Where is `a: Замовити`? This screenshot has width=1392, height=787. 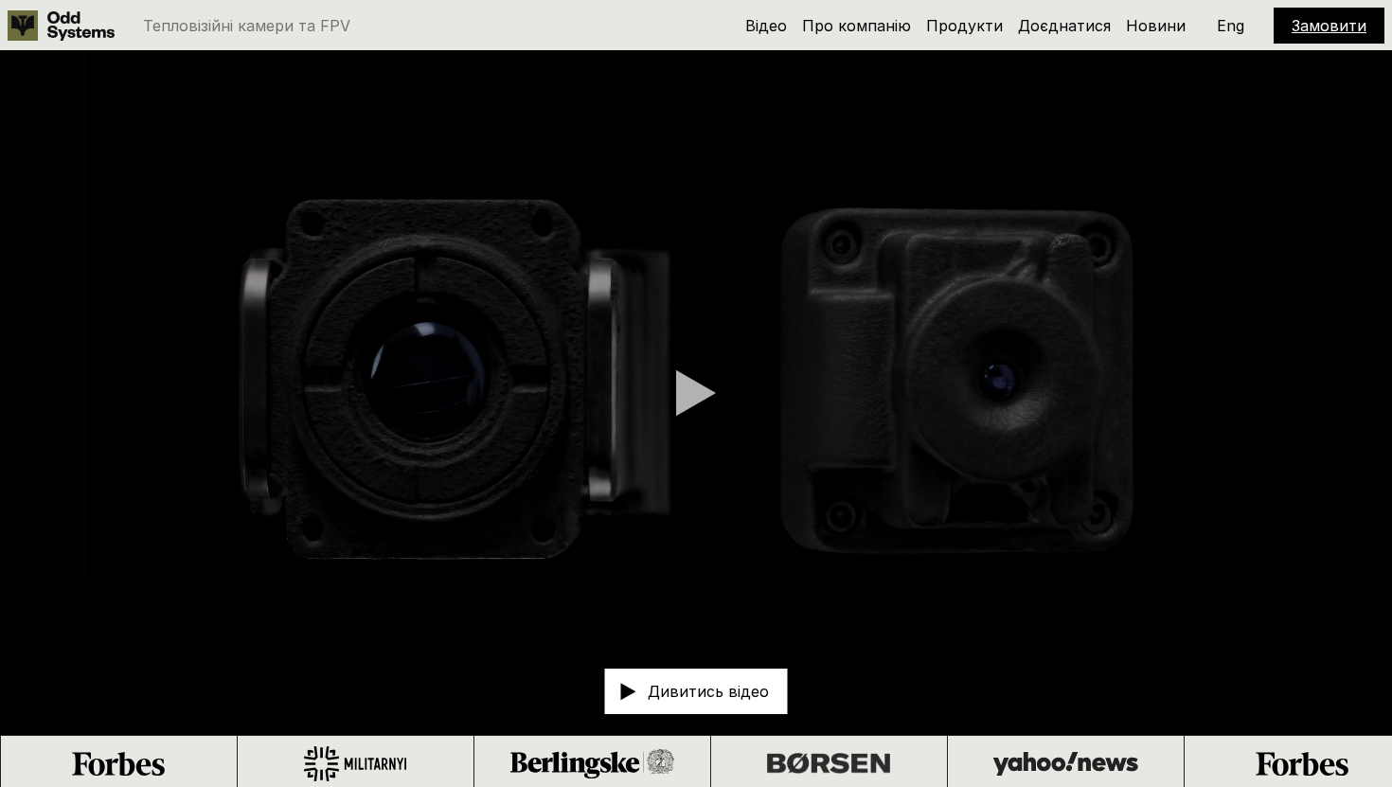
a: Замовити is located at coordinates (1329, 26).